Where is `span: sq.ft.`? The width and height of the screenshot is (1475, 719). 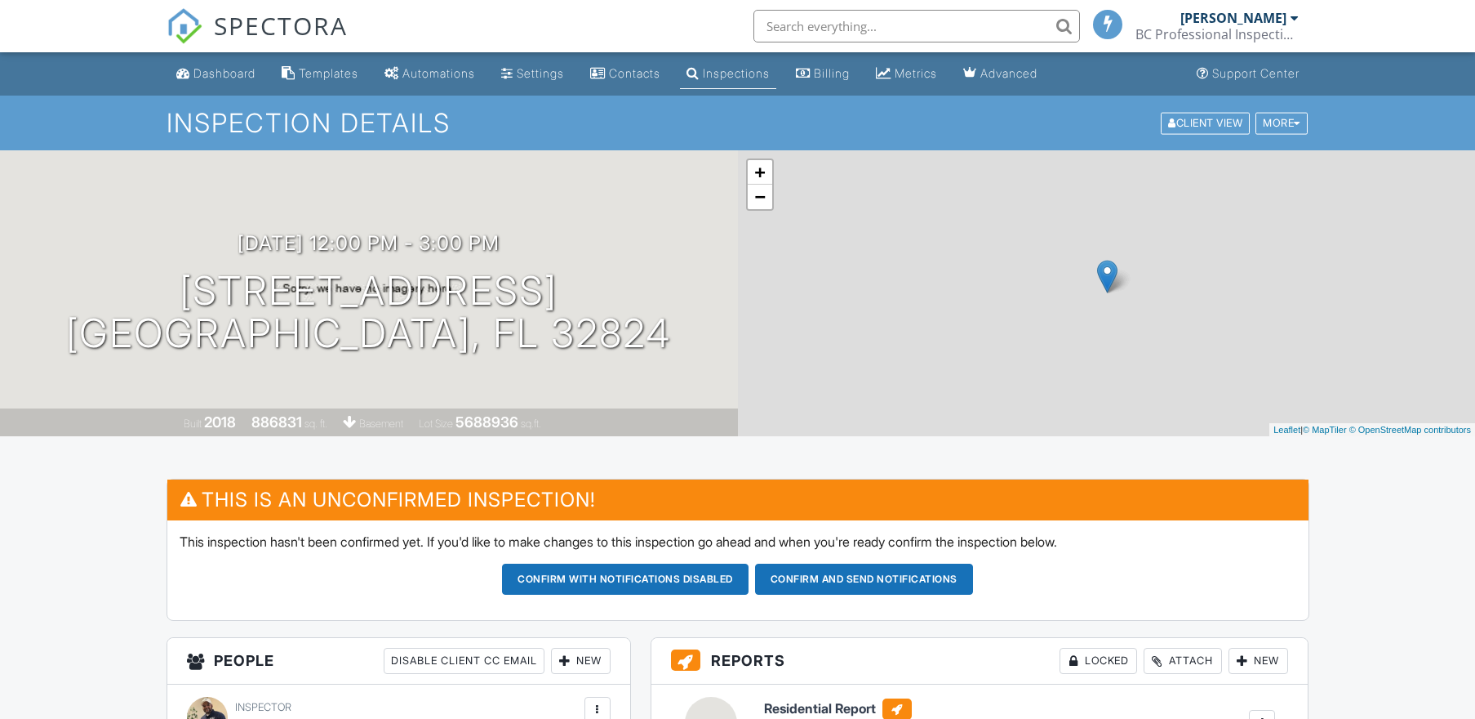 span: sq.ft. is located at coordinates (531, 423).